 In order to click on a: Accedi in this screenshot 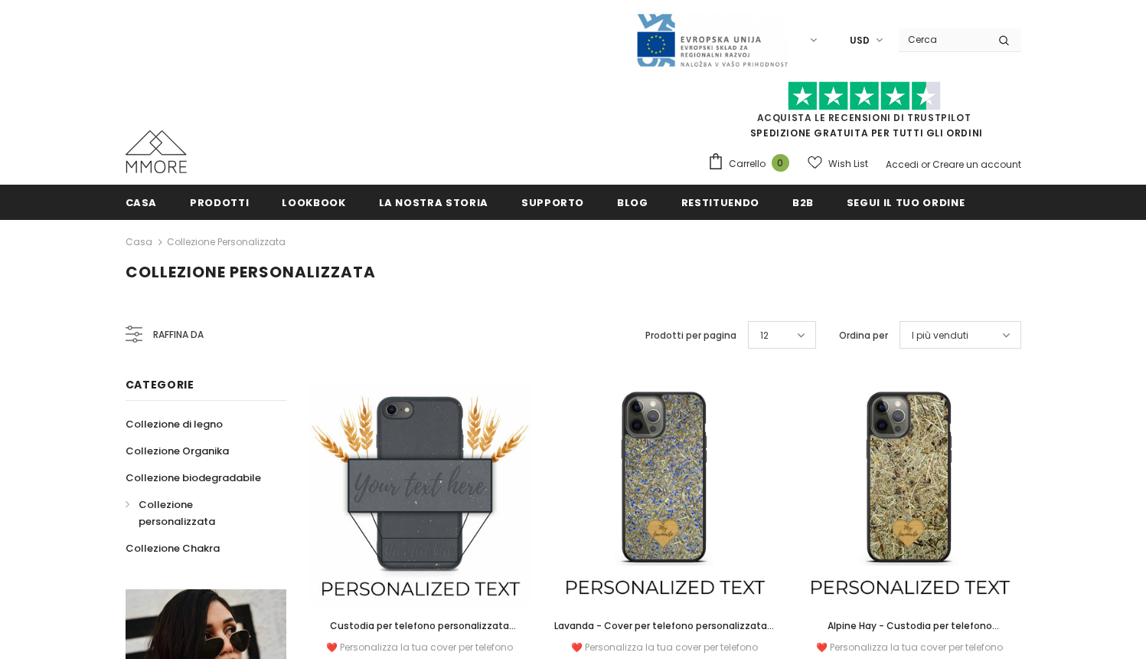, I will do `click(902, 164)`.